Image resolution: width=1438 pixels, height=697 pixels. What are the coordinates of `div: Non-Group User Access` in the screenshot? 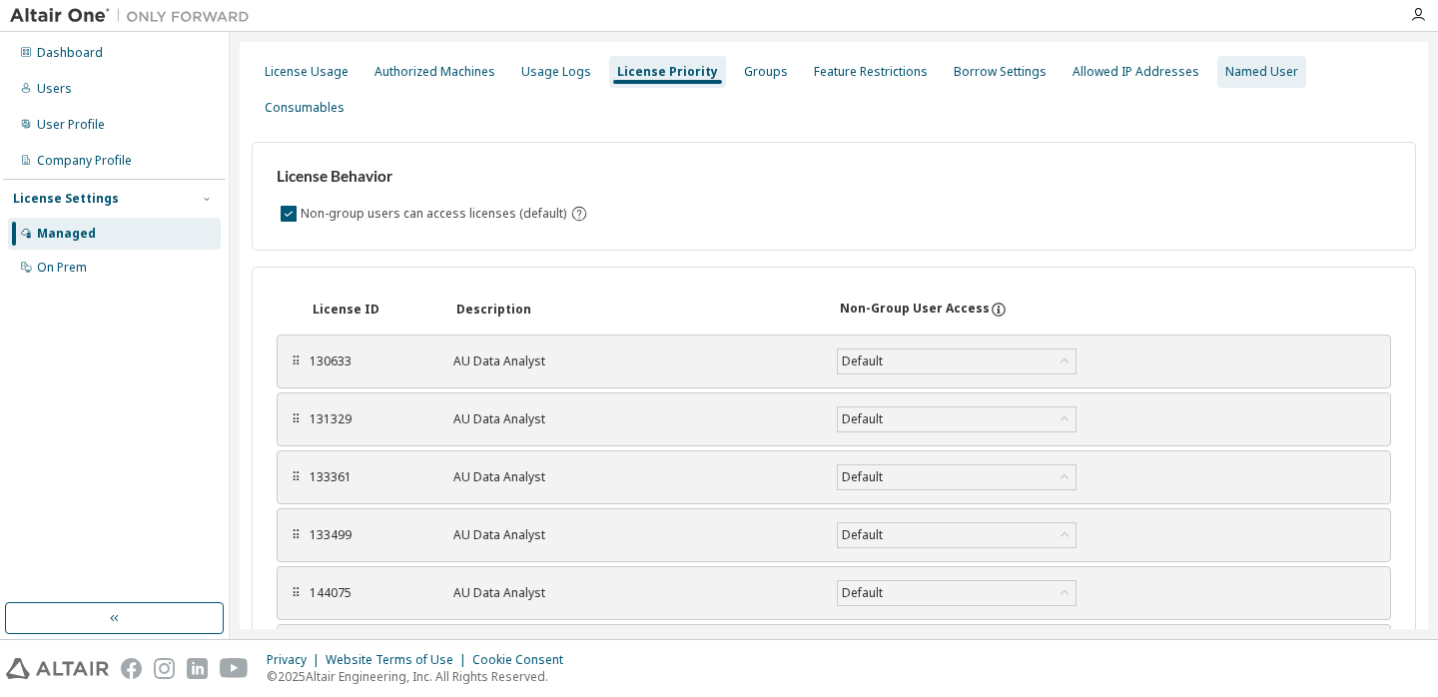 It's located at (914, 309).